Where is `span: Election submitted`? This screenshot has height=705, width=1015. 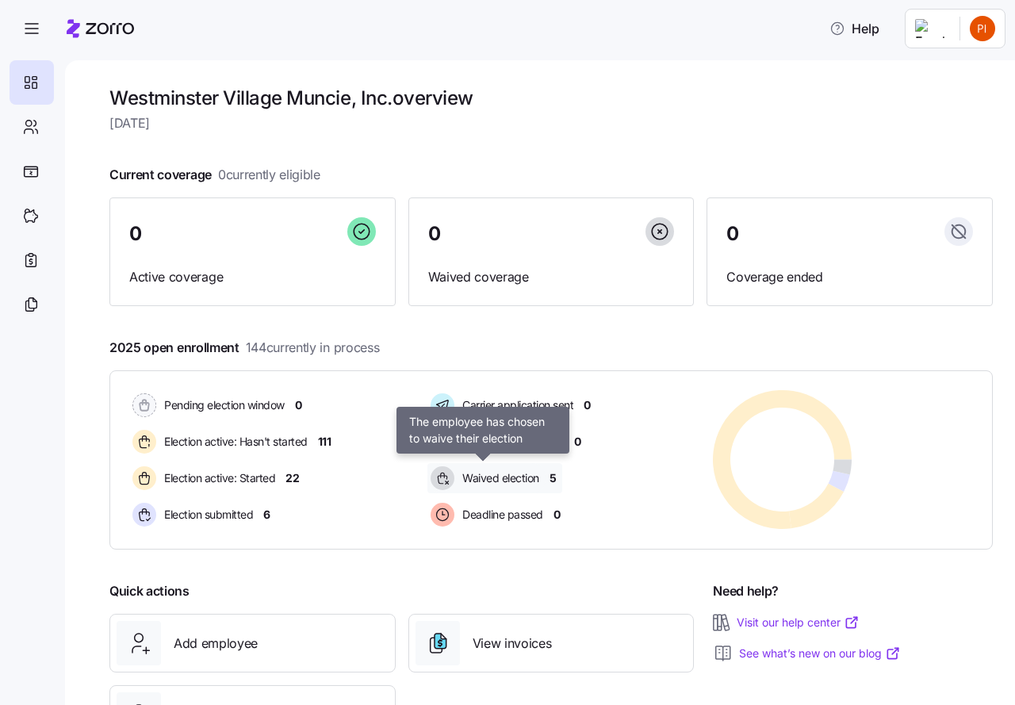 span: Election submitted is located at coordinates (206, 515).